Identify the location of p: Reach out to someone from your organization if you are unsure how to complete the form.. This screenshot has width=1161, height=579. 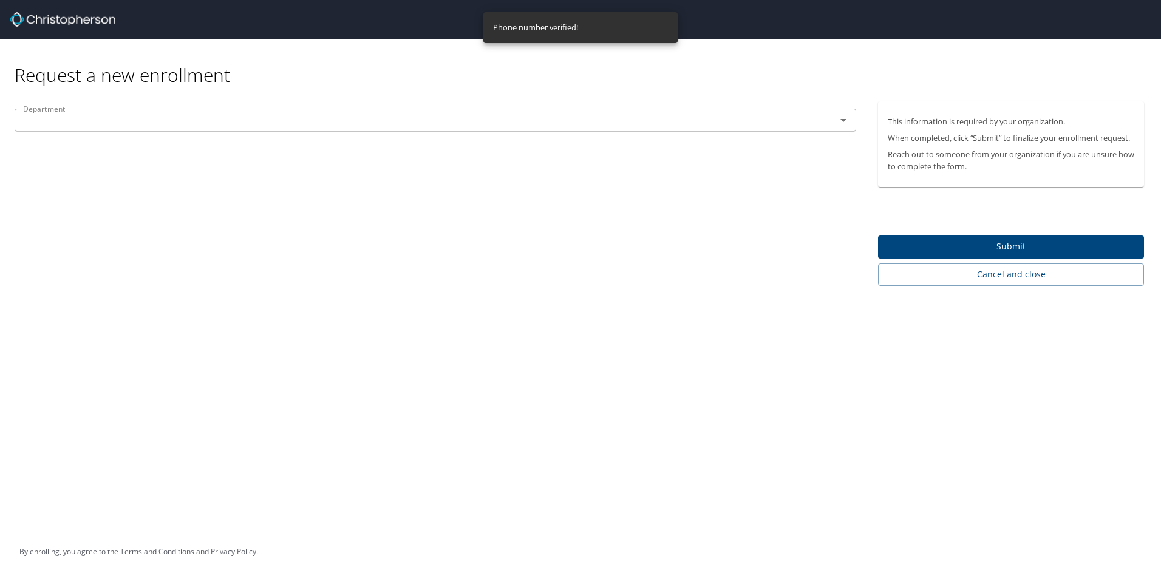
(1011, 160).